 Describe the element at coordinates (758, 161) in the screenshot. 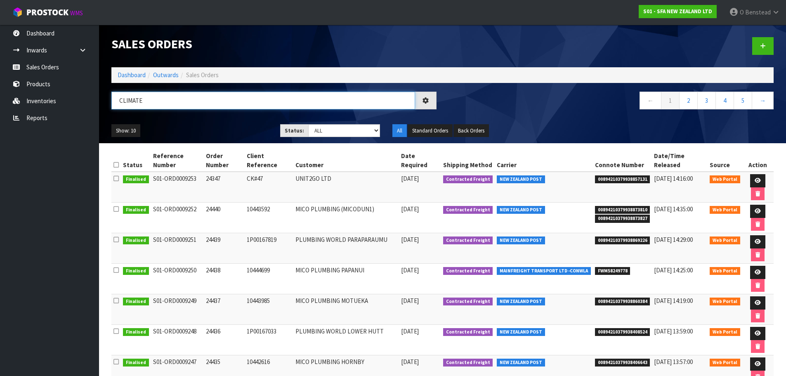

I see `th: Action` at that location.